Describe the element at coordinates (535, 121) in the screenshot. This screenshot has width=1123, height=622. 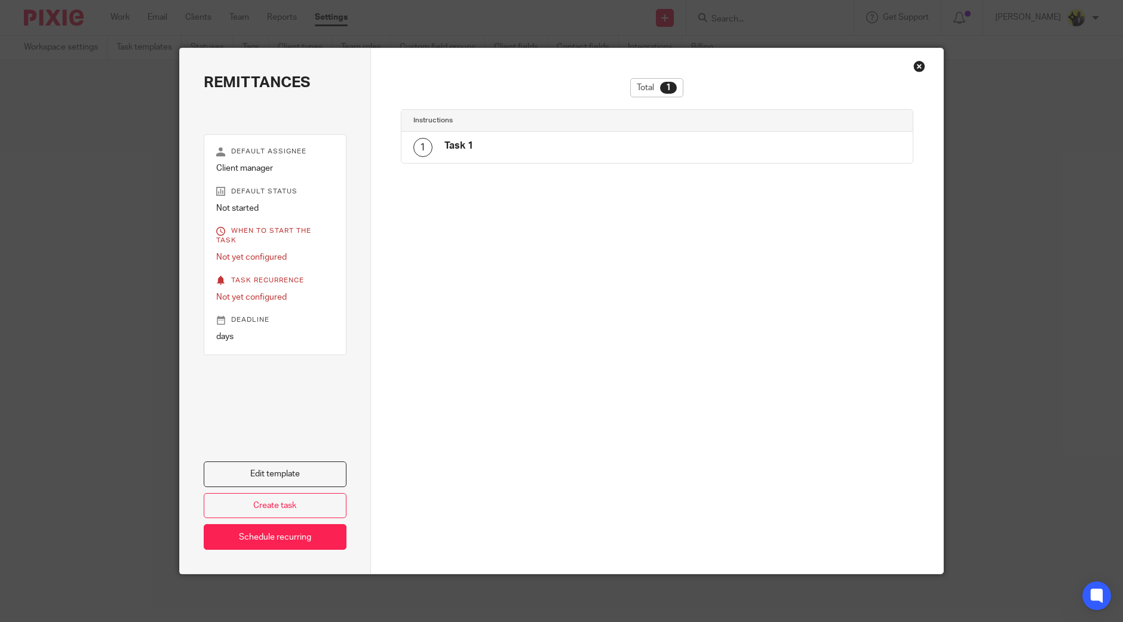
I see `h4: Instructions` at that location.